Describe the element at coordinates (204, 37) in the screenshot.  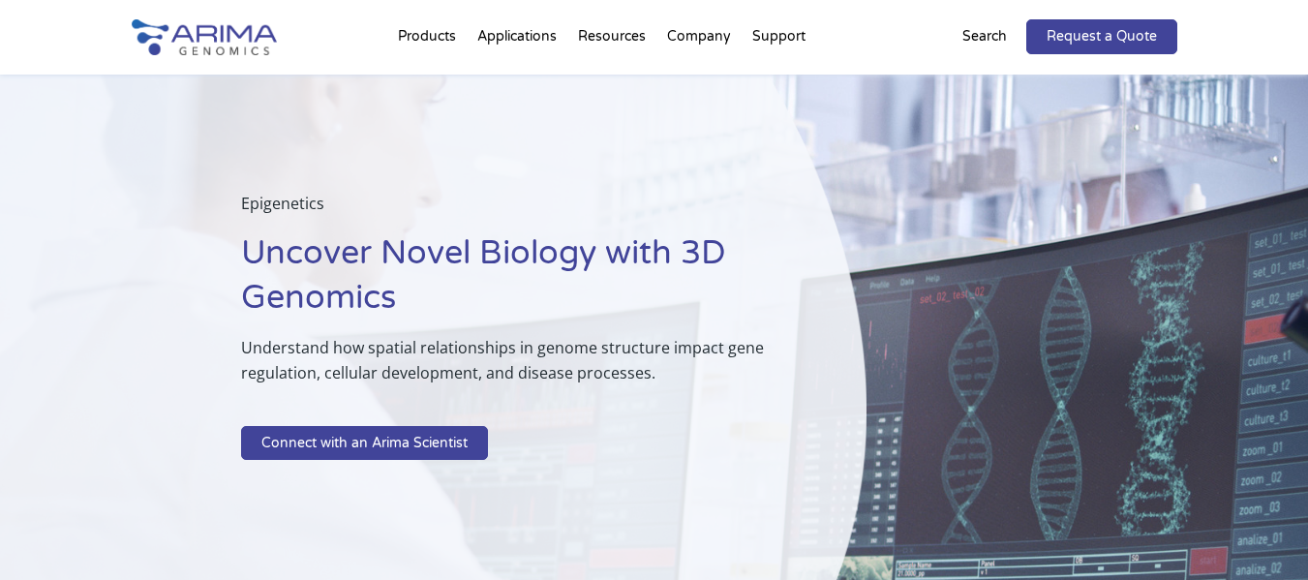
I see `img: Arima-Genomics-logo` at that location.